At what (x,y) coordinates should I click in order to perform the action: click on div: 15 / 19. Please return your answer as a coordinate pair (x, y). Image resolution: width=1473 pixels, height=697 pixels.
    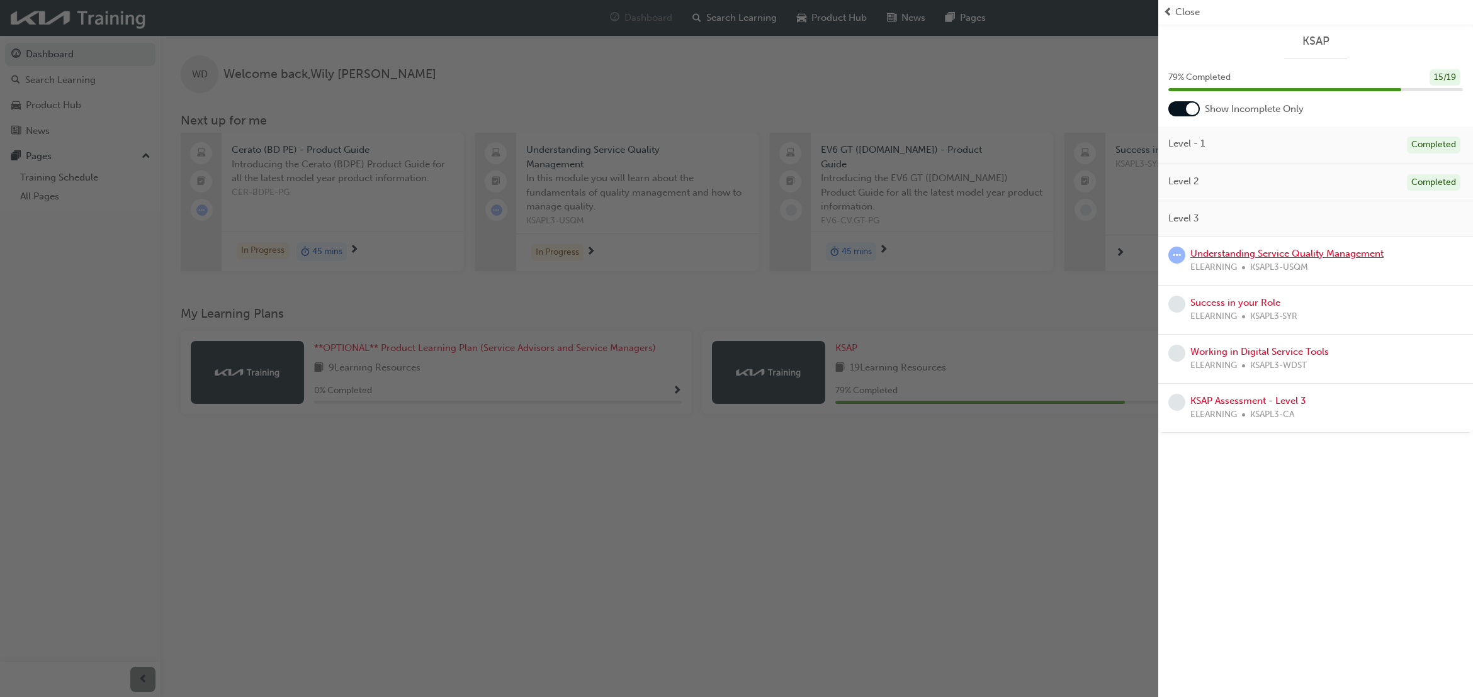
    Looking at the image, I should click on (1444, 77).